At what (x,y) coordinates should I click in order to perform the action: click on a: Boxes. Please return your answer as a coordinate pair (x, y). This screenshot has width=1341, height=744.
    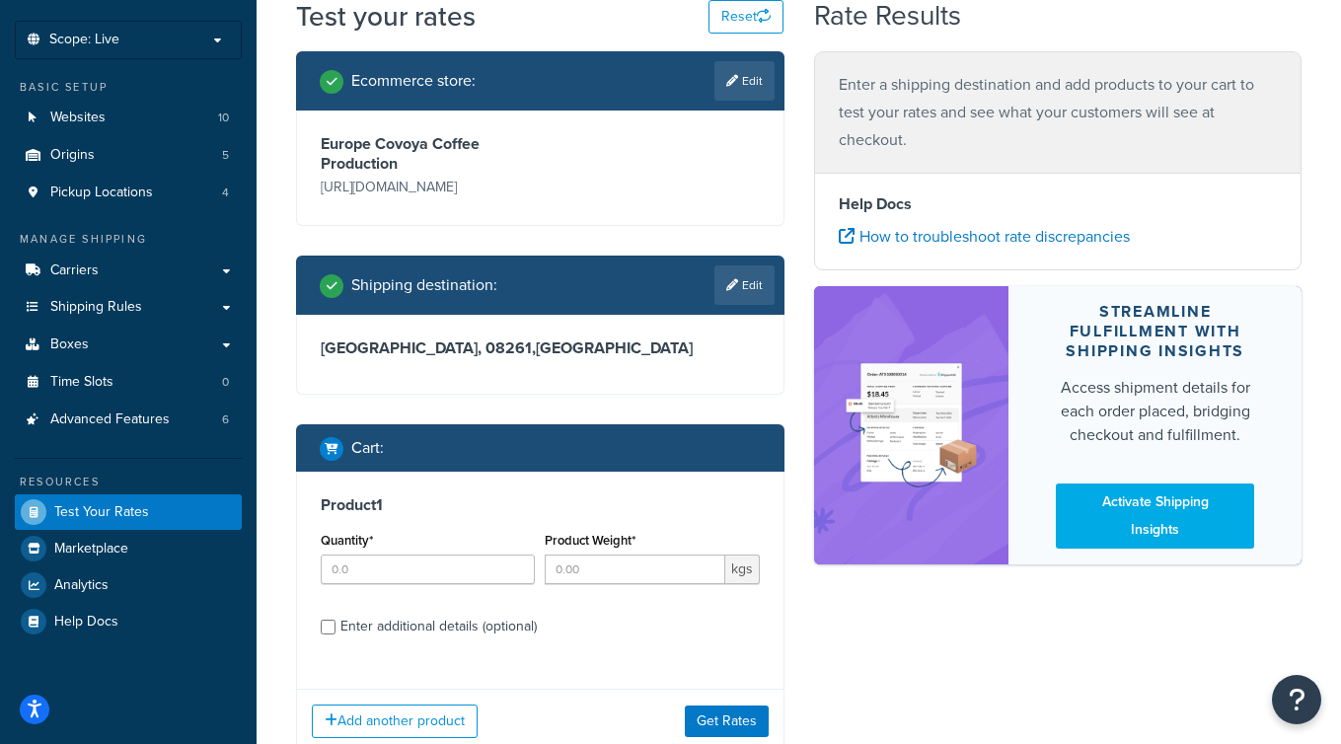
    Looking at the image, I should click on (128, 344).